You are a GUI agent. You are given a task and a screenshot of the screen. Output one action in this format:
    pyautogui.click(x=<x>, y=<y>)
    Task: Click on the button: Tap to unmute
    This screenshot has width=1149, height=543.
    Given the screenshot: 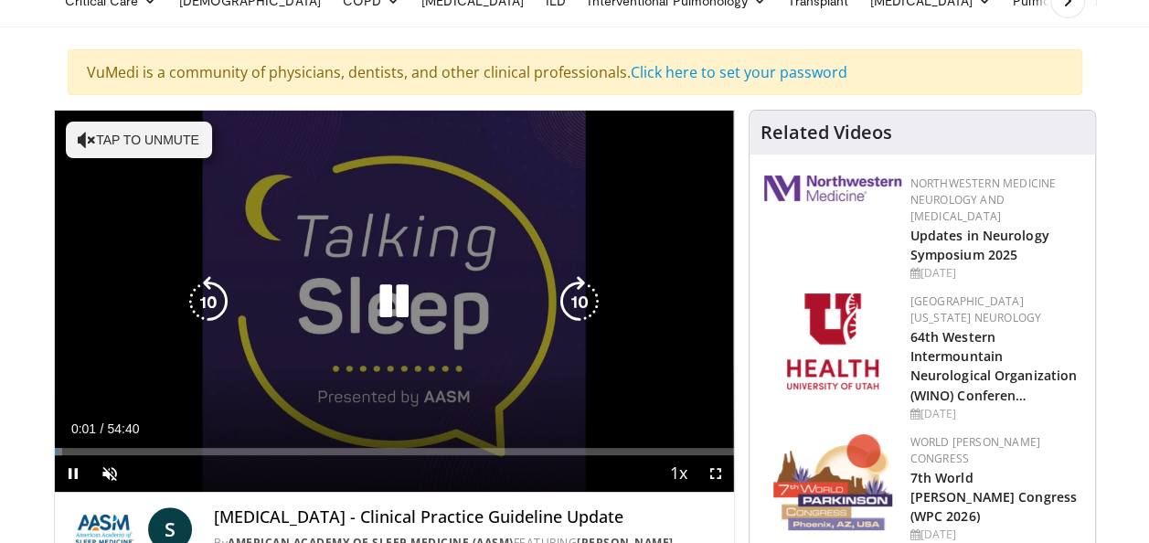 What is the action you would take?
    pyautogui.click(x=139, y=140)
    